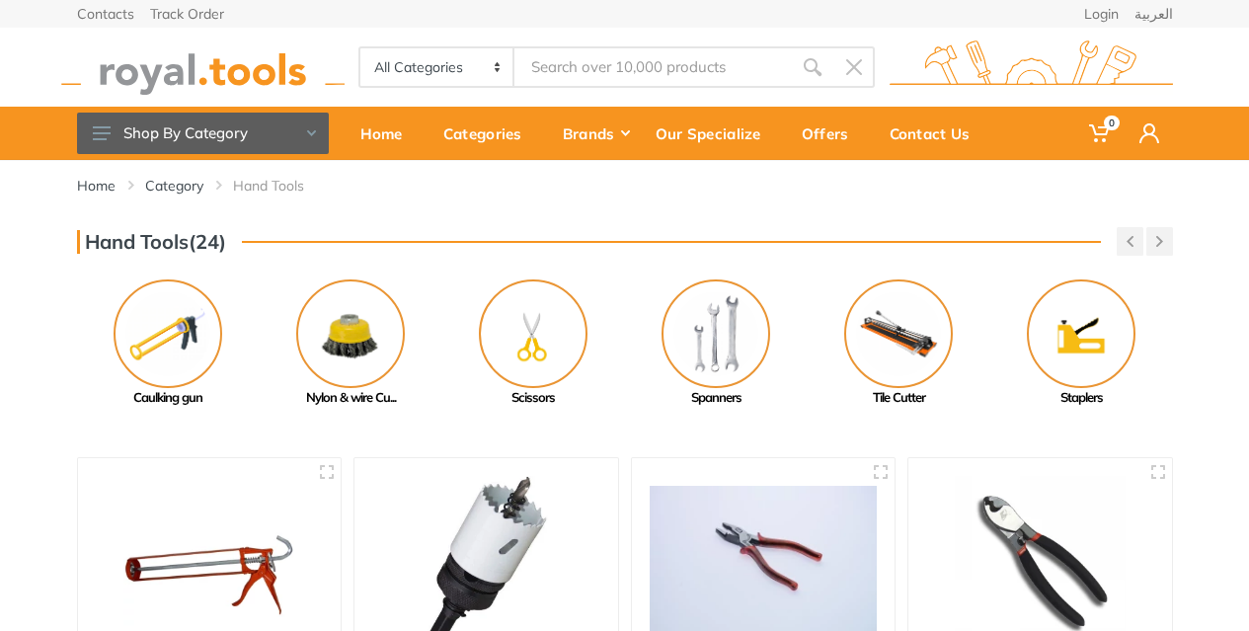  I want to click on a: Spanners, so click(716, 343).